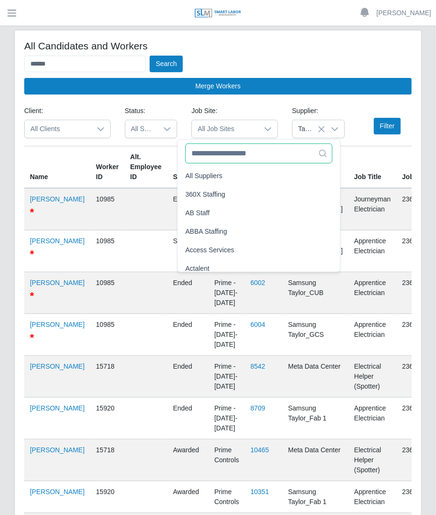 The width and height of the screenshot is (436, 515). I want to click on a: 6004, so click(258, 325).